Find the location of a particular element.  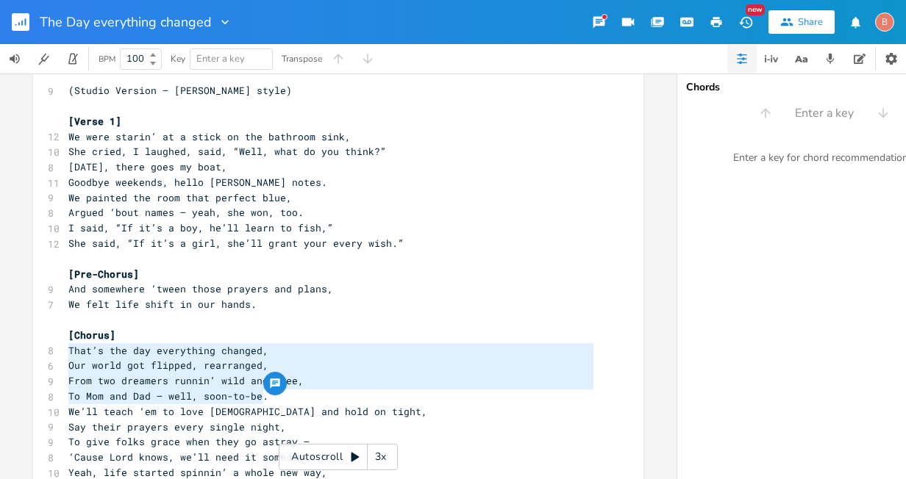

span: ‘Cause Lord knows, we’ll need it someday. is located at coordinates (189, 457).